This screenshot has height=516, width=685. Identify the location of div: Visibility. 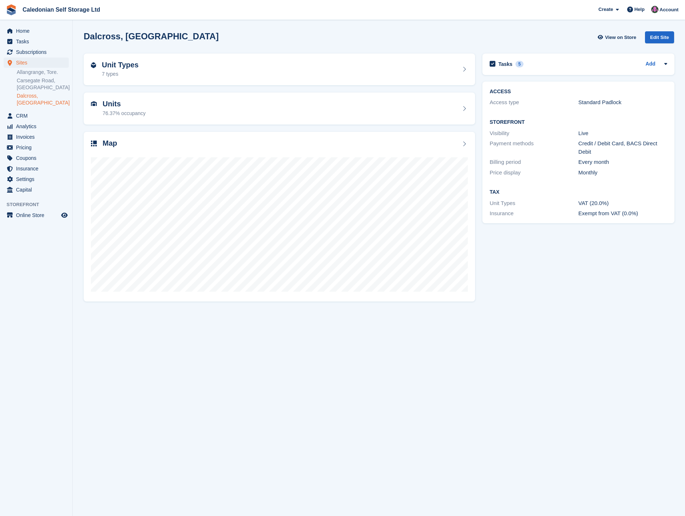
(534, 133).